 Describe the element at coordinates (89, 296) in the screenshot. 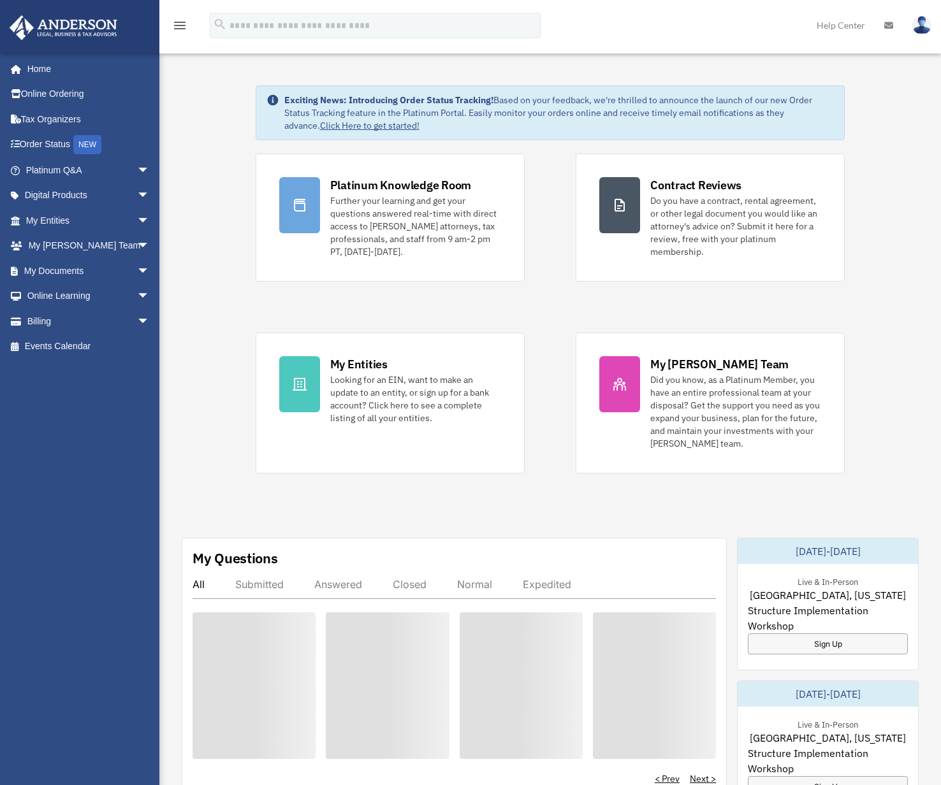

I see `a: Online Learningarrow_drop_down` at that location.